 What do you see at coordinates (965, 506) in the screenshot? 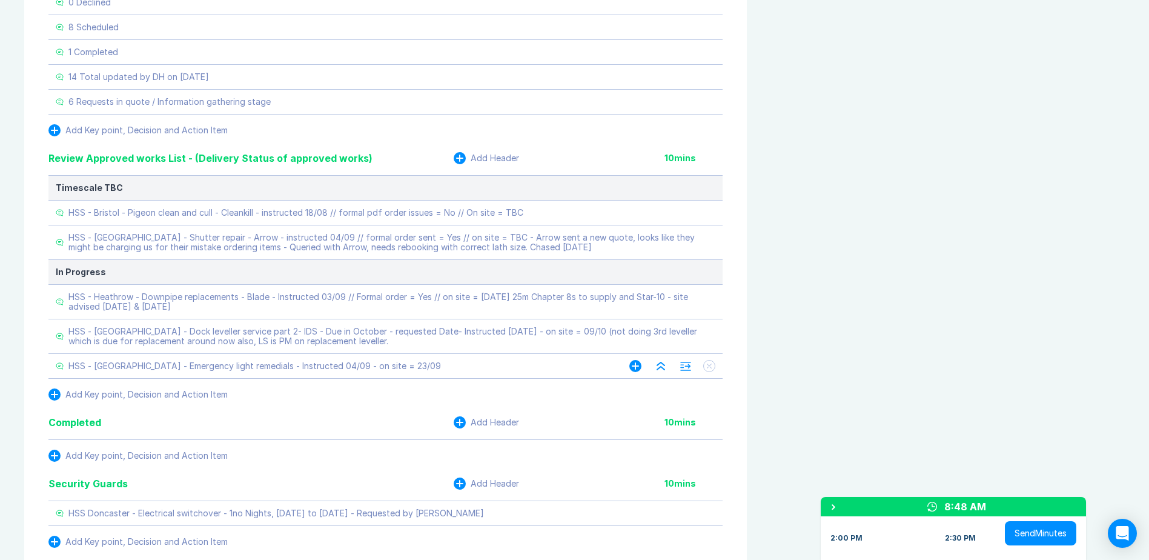
I see `div: 8:48 AM` at bounding box center [965, 506].